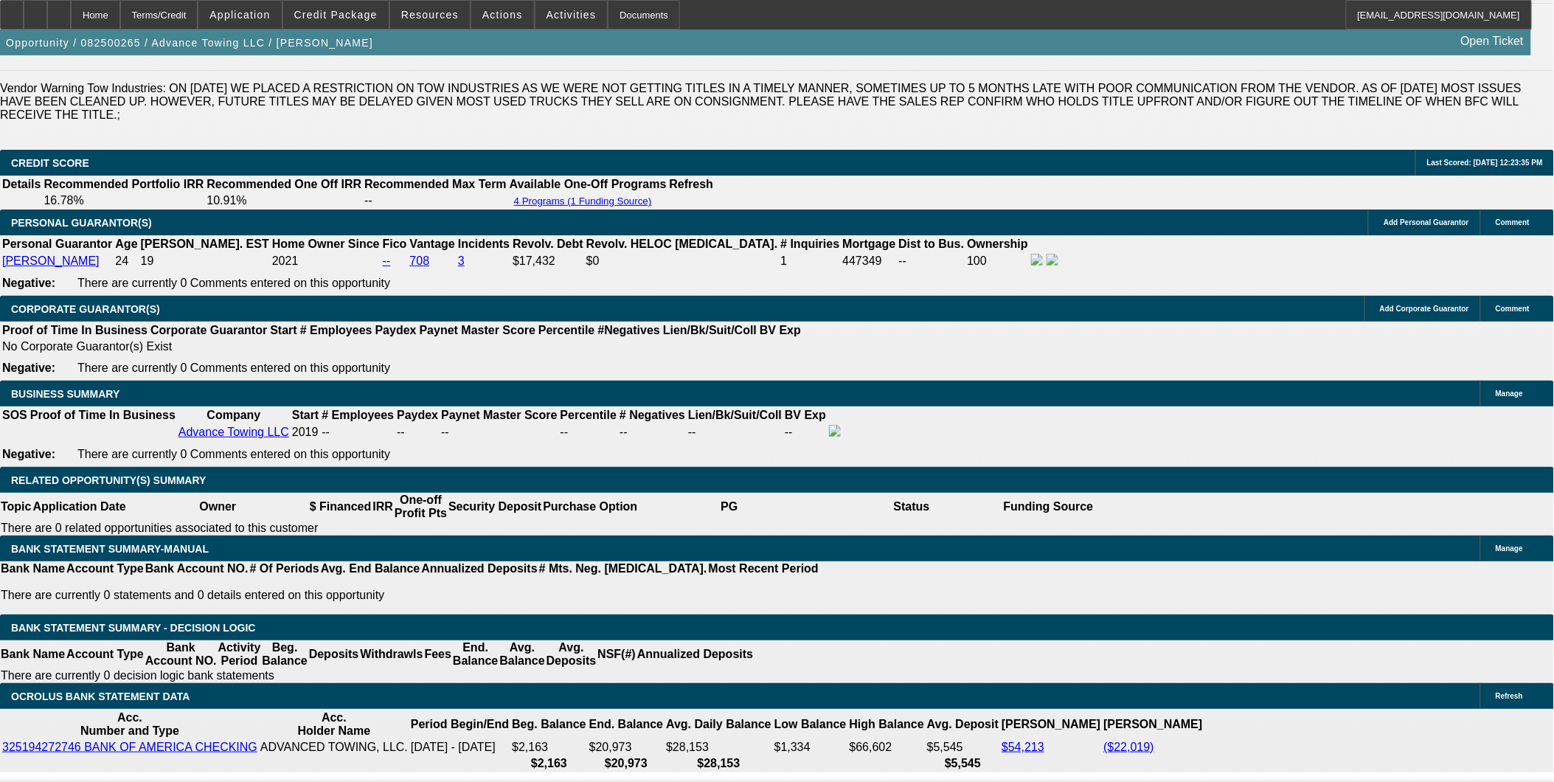 The image size is (1554, 782). Describe the element at coordinates (835, 431) in the screenshot. I see `img: facebook-icon.png` at that location.